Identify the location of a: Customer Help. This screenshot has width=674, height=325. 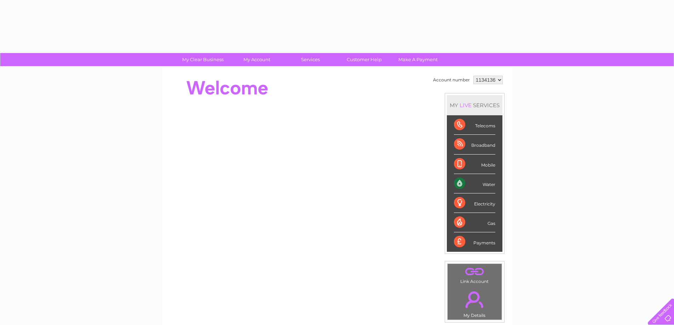
(364, 59).